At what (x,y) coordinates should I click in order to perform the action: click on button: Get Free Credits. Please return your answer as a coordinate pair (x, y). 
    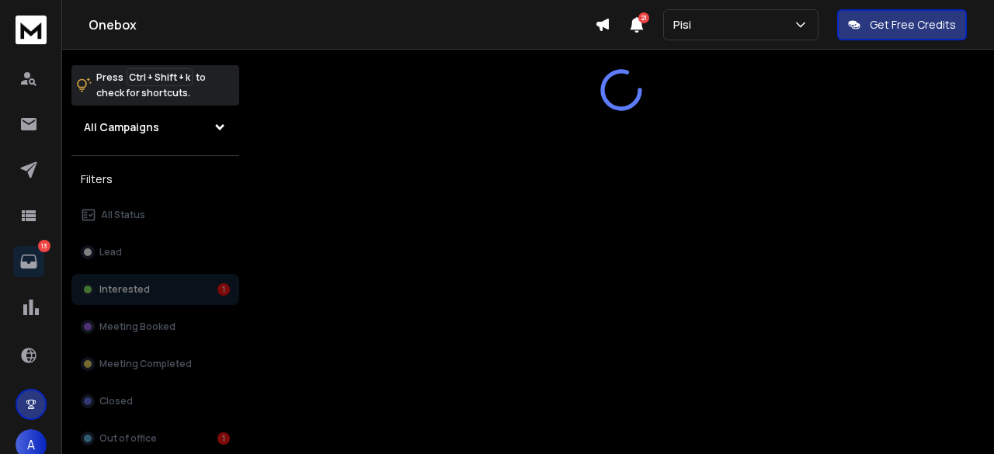
    Looking at the image, I should click on (902, 25).